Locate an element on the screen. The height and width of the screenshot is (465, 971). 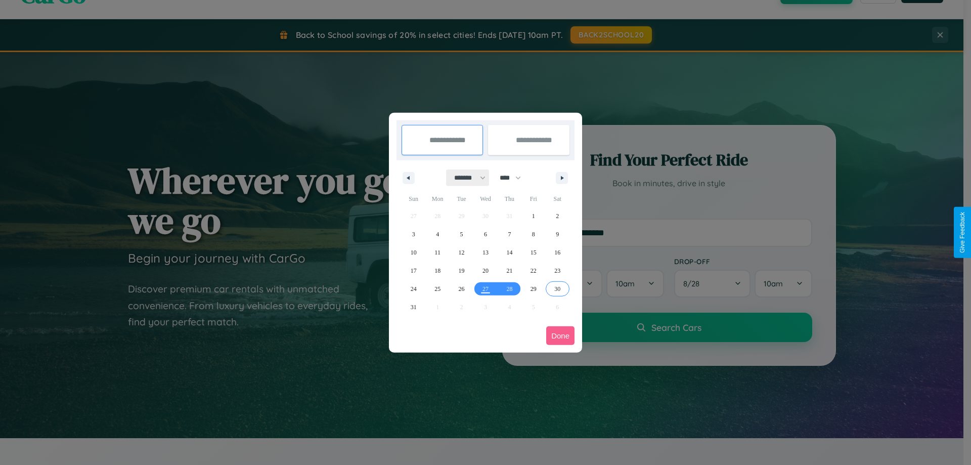
span: 2 is located at coordinates (557, 216).